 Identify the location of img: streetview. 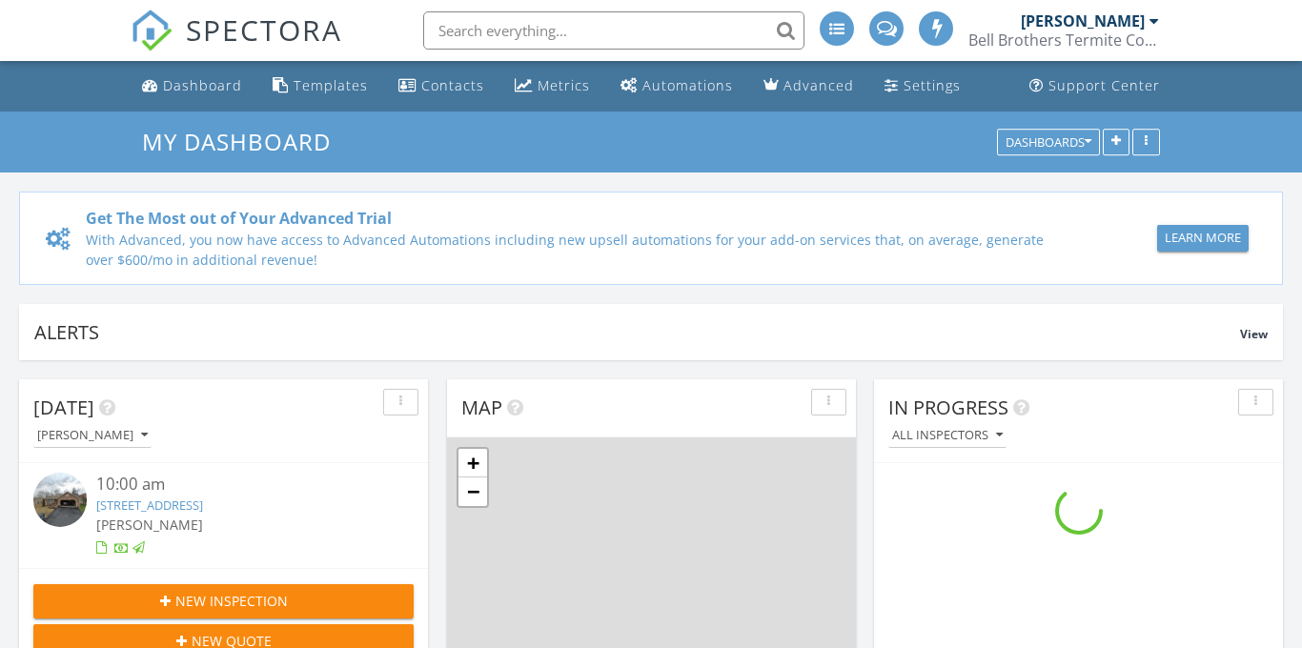
(60, 499).